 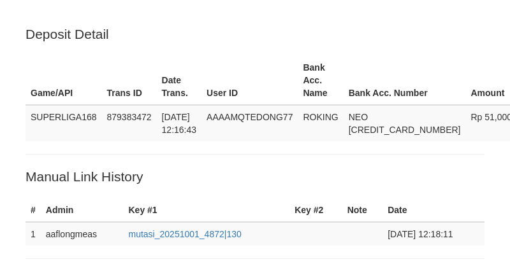 I want to click on p: Manual Link History, so click(x=255, y=176).